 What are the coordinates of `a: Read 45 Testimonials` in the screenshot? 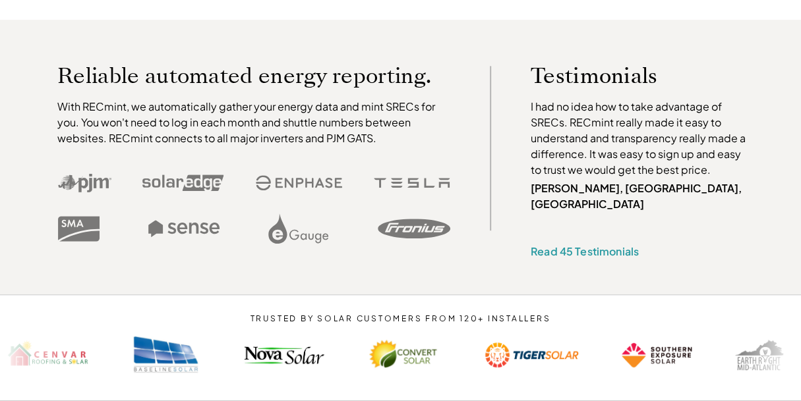 It's located at (585, 251).